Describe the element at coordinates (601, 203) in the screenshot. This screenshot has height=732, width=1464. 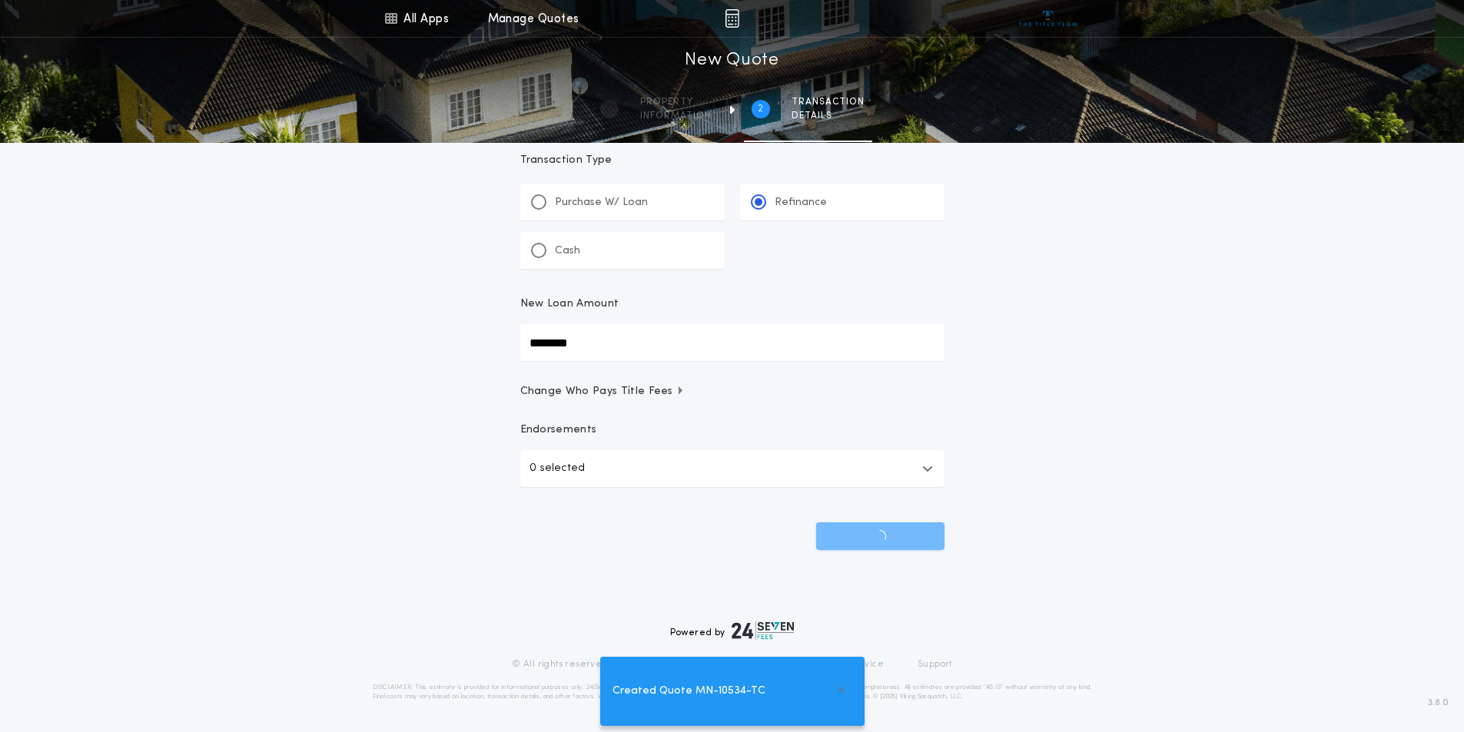
I see `p: Purchase W/ Loan` at that location.